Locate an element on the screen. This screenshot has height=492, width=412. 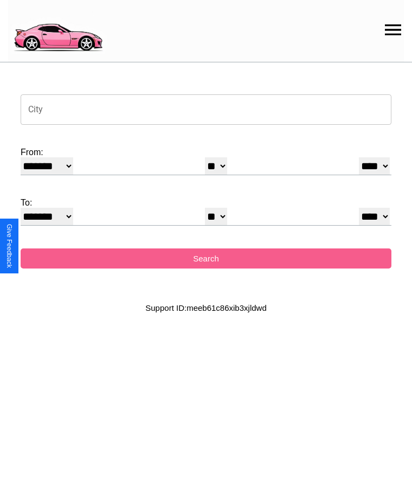
label: To: is located at coordinates (206, 203).